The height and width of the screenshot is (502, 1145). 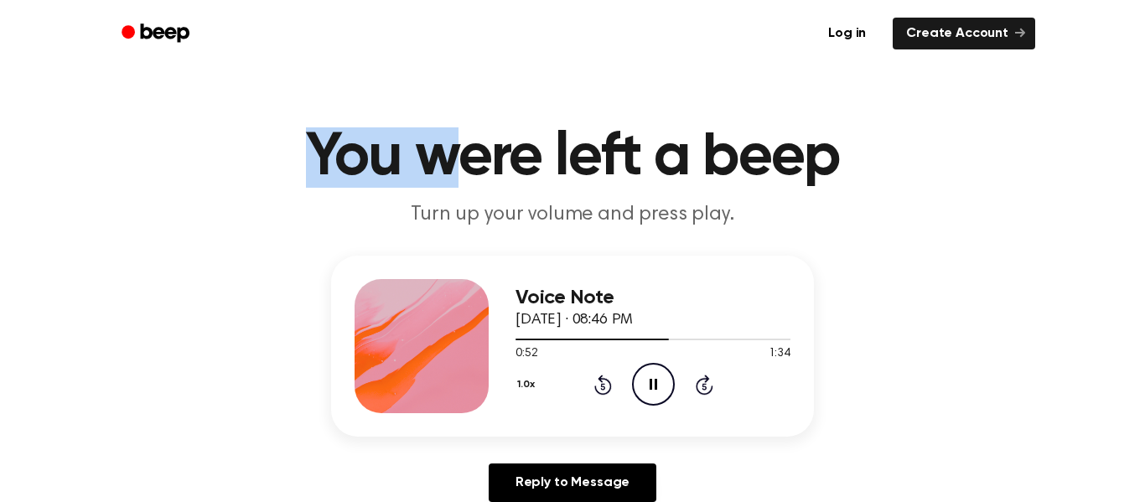 I want to click on a: Reply to Message, so click(x=572, y=483).